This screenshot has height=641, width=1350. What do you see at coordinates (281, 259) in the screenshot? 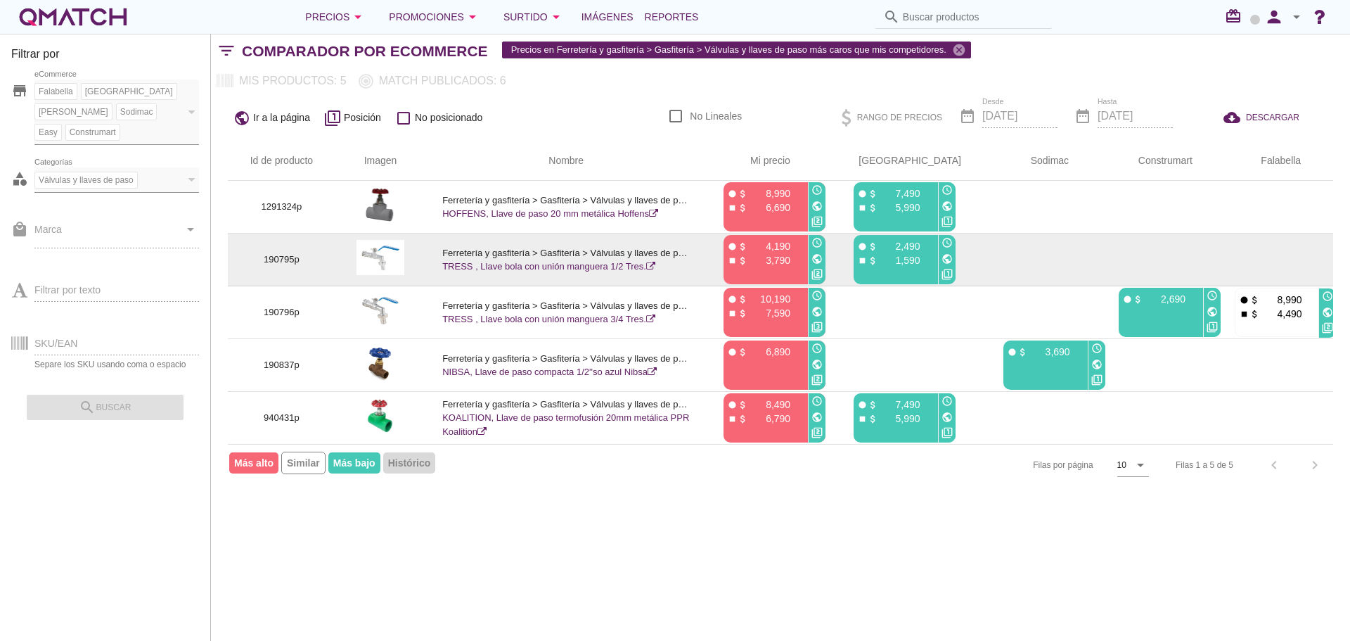
I see `p: 190795p` at bounding box center [281, 259].